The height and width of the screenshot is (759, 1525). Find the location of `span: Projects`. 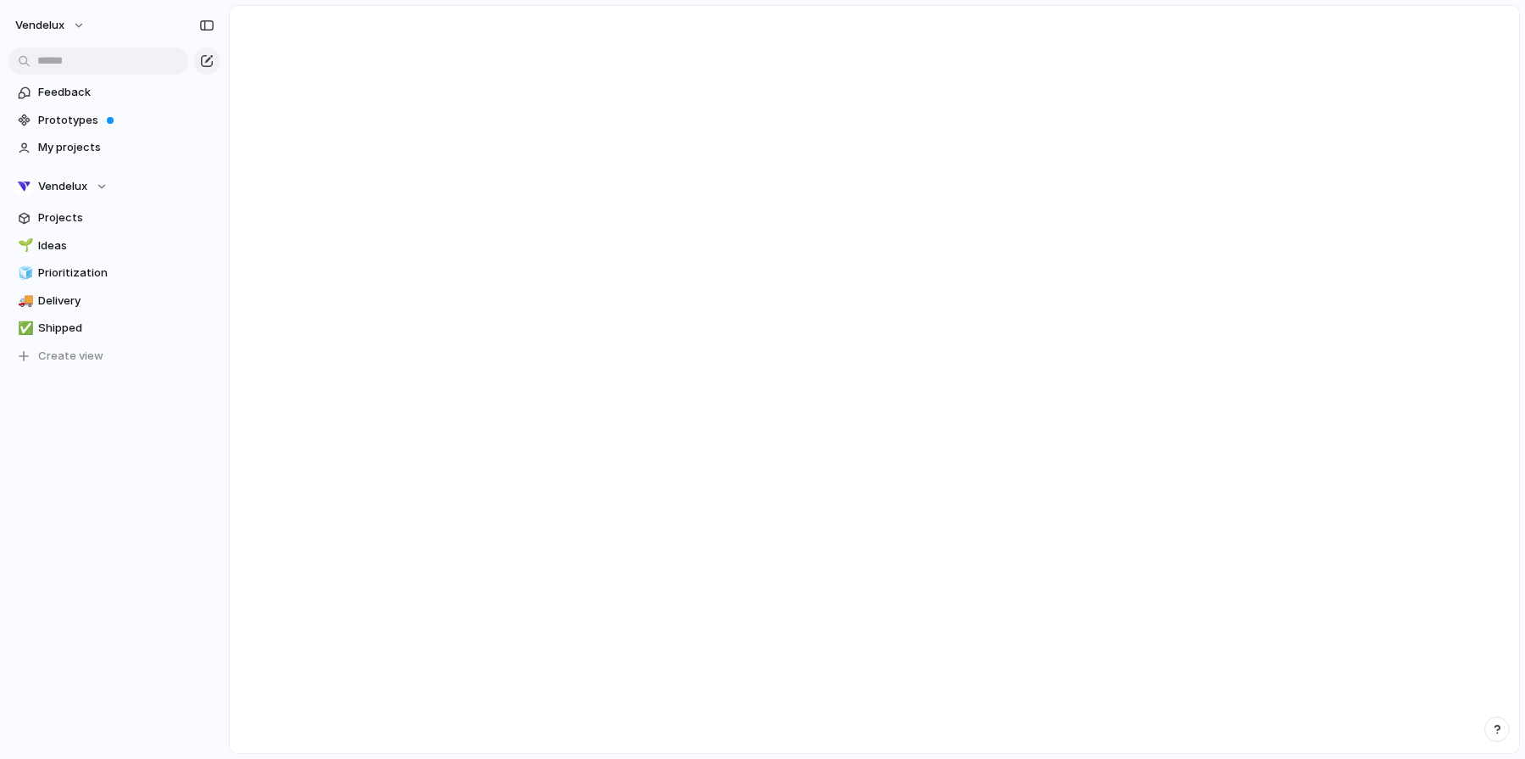

span: Projects is located at coordinates (126, 218).